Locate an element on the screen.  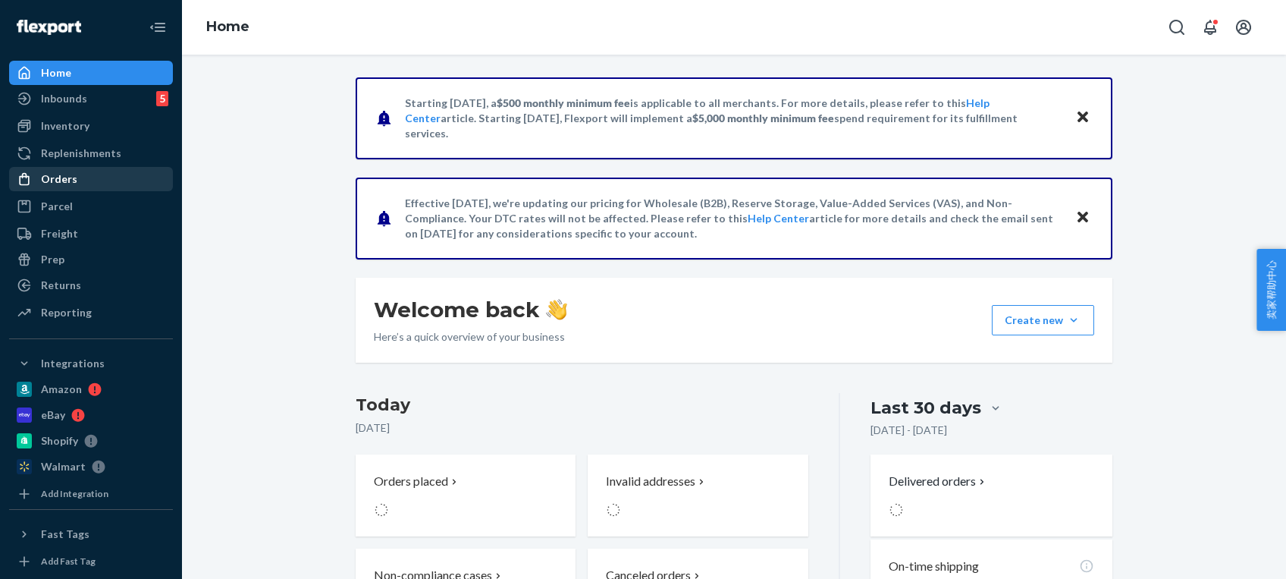
img: Flexport logo is located at coordinates (49, 27).